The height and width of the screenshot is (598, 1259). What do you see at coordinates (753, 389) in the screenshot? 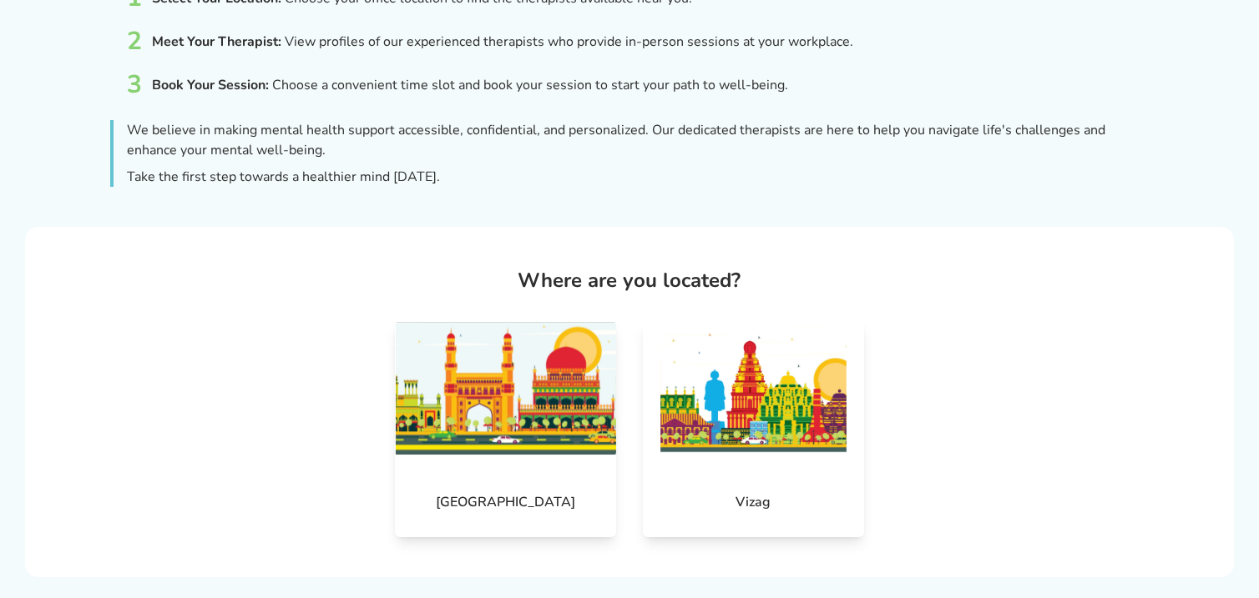
I see `img: vizag.svg` at bounding box center [753, 389].